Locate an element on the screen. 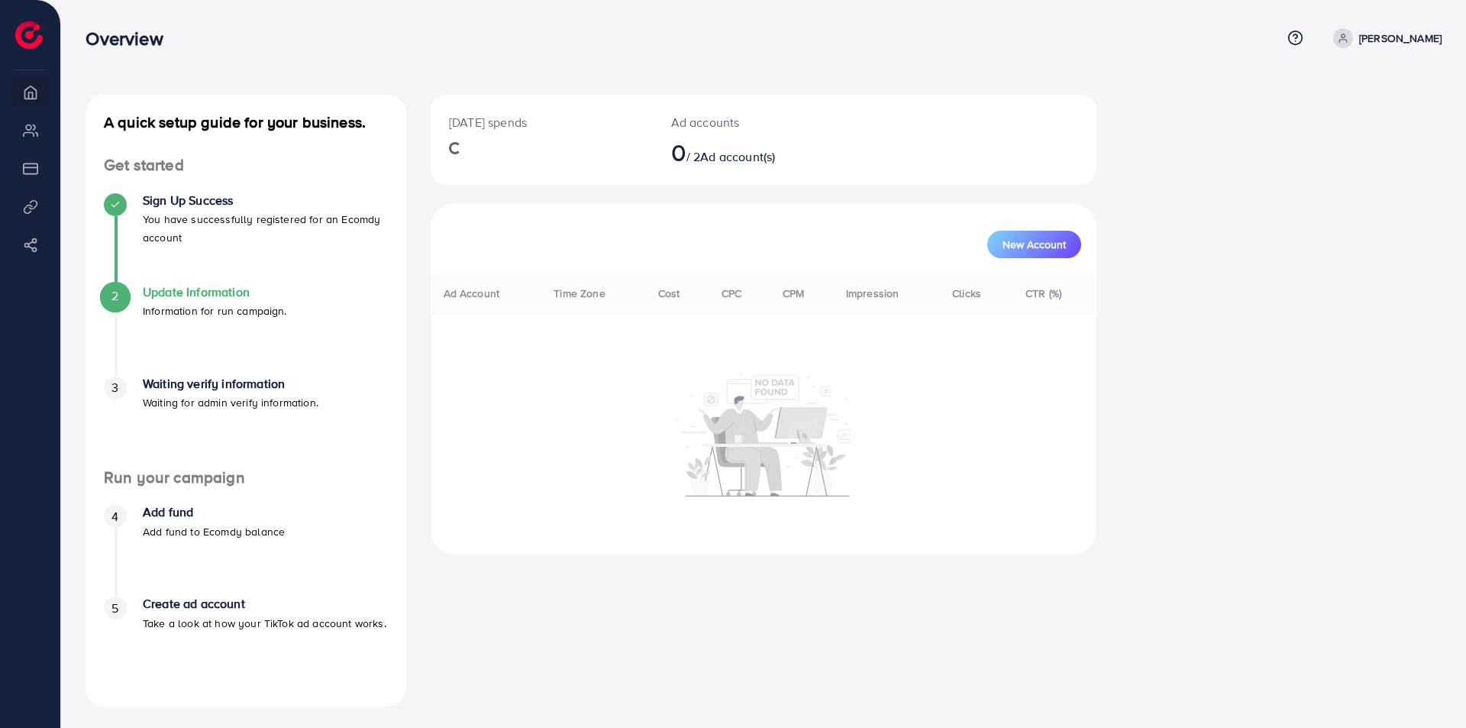  h2: / 2 is located at coordinates (736, 152).